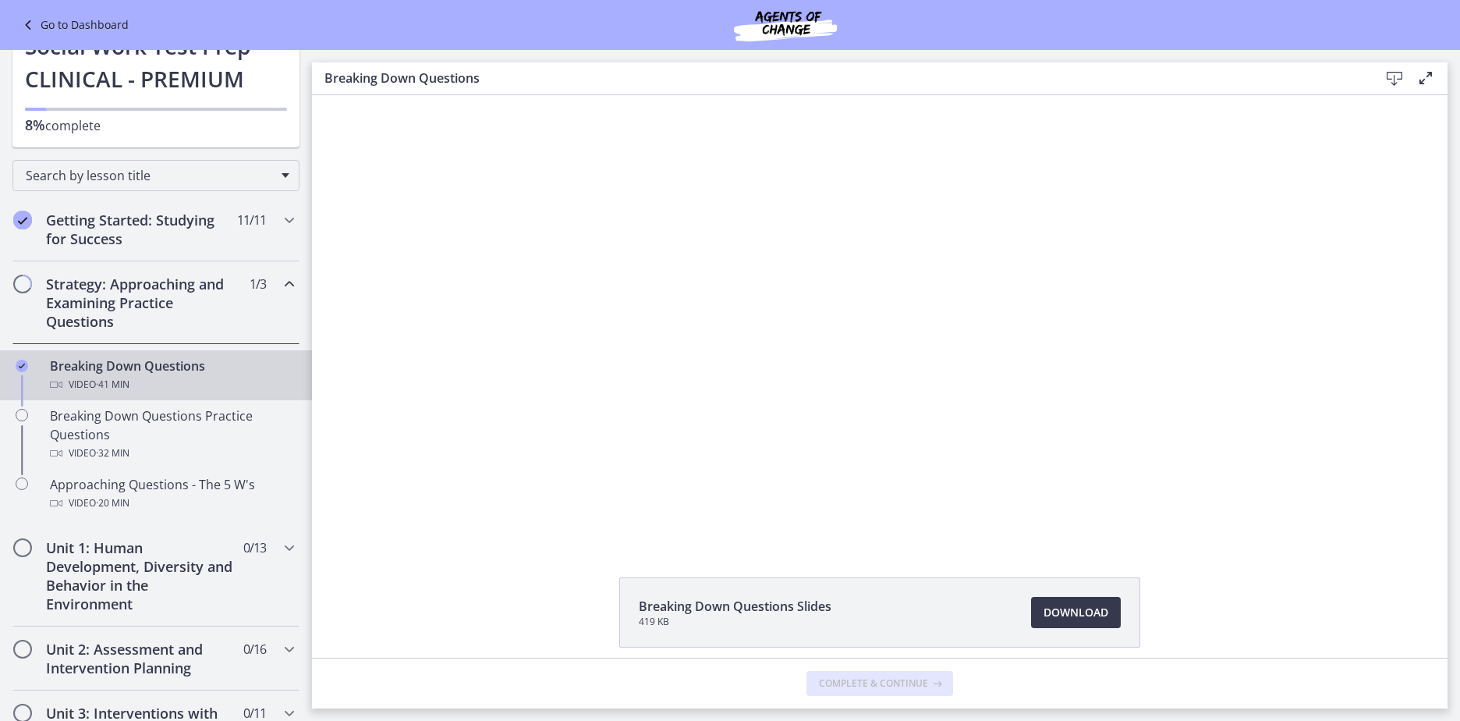 The width and height of the screenshot is (1460, 721). Describe the element at coordinates (112, 503) in the screenshot. I see `span: · 20 min` at that location.